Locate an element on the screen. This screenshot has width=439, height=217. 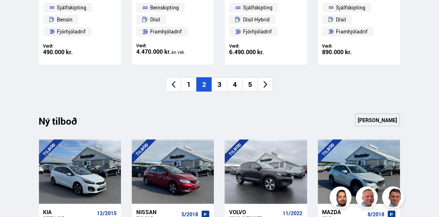
span: Bensín is located at coordinates (64, 20).